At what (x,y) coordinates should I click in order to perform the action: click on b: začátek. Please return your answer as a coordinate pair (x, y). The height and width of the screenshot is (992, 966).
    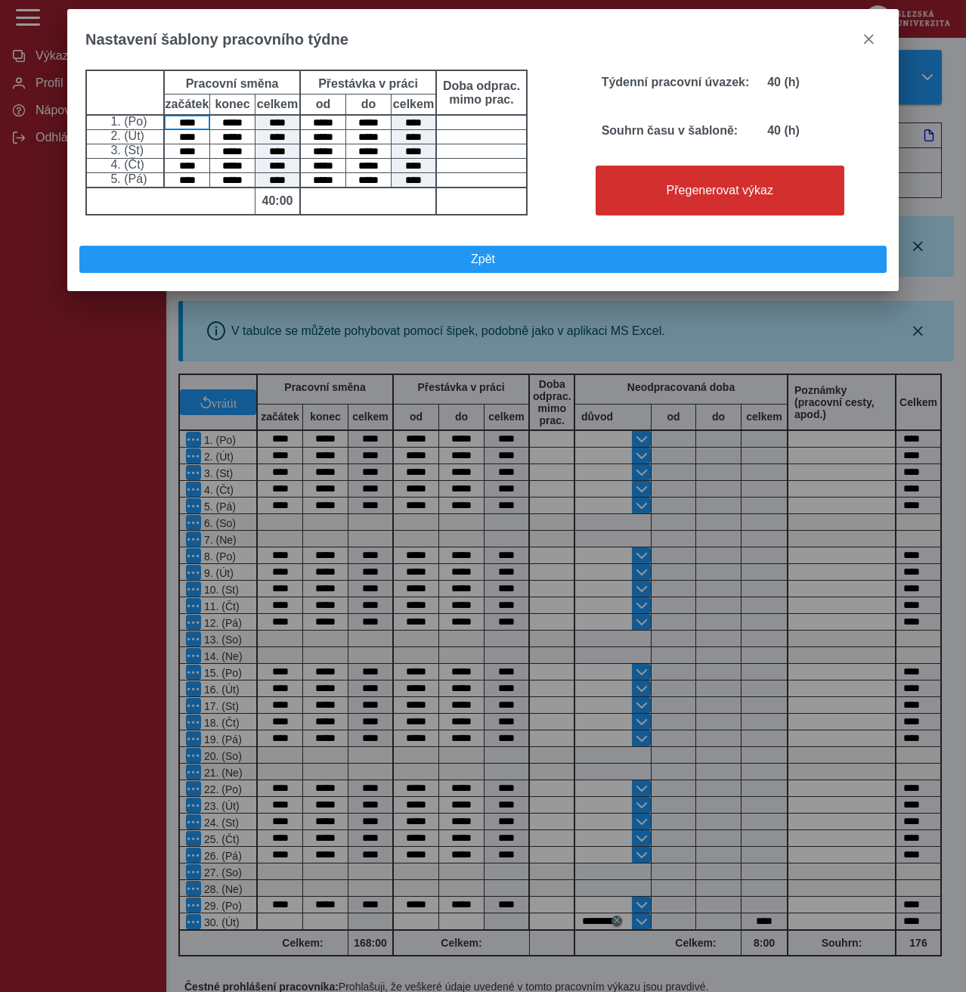
    Looking at the image, I should click on (187, 104).